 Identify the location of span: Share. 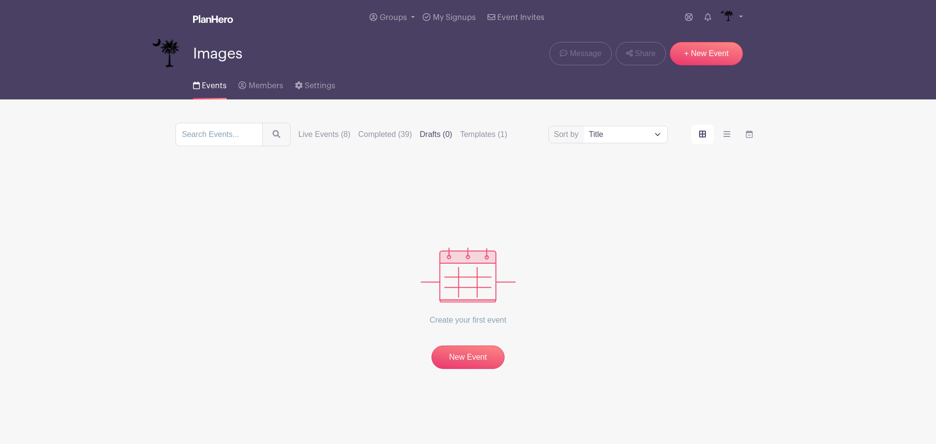
(645, 54).